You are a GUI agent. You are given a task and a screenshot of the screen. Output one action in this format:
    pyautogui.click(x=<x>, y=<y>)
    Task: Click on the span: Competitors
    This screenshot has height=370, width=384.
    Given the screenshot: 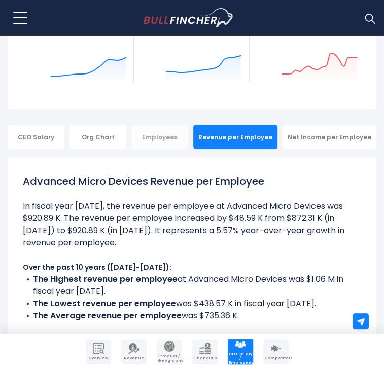 What is the action you would take?
    pyautogui.click(x=276, y=358)
    